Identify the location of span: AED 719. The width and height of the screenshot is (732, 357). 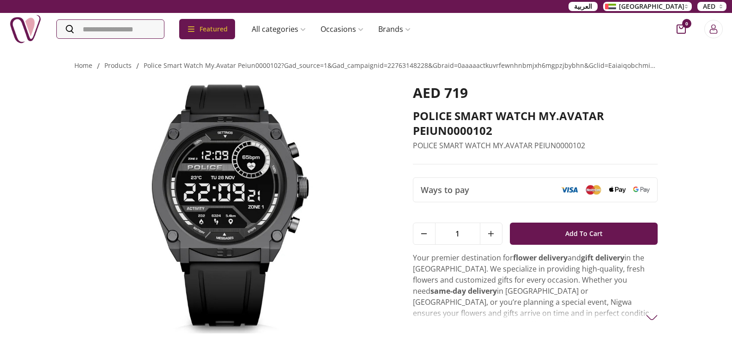
(440, 92).